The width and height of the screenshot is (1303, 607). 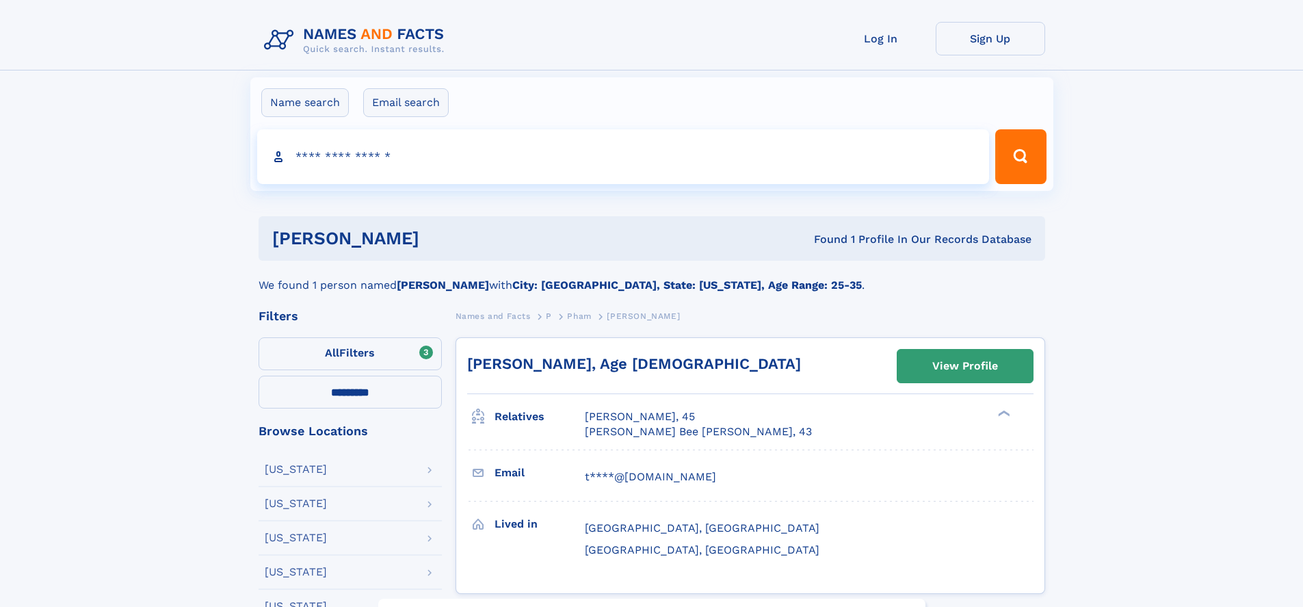 What do you see at coordinates (1020, 157) in the screenshot?
I see `button: Search Button` at bounding box center [1020, 157].